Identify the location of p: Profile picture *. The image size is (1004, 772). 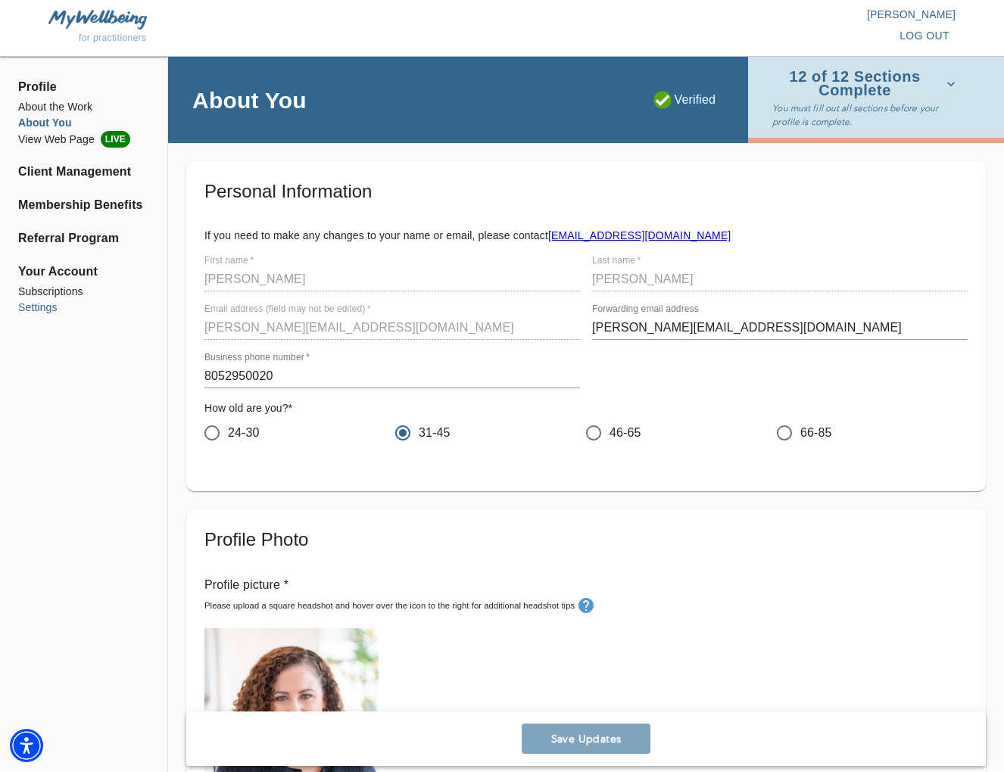
(586, 585).